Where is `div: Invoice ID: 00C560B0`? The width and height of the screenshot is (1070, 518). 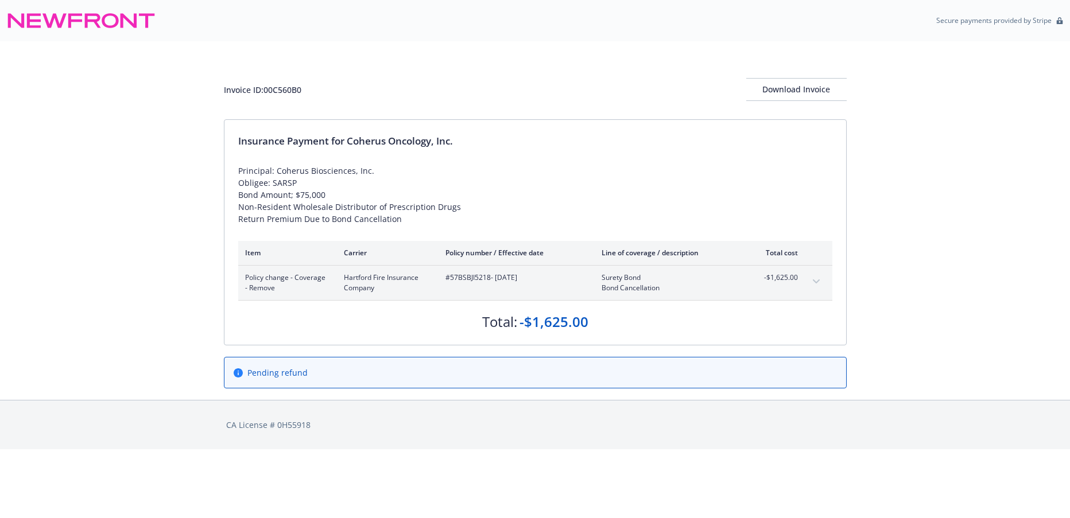 div: Invoice ID: 00C560B0 is located at coordinates (262, 90).